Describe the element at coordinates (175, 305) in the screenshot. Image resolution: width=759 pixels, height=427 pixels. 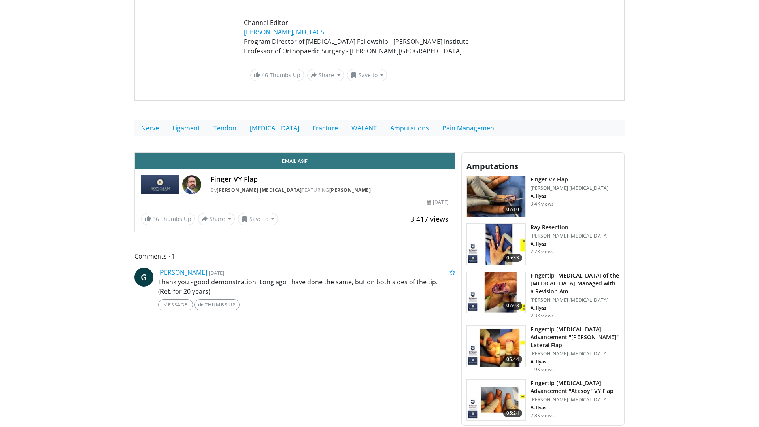
I see `a: Message` at that location.